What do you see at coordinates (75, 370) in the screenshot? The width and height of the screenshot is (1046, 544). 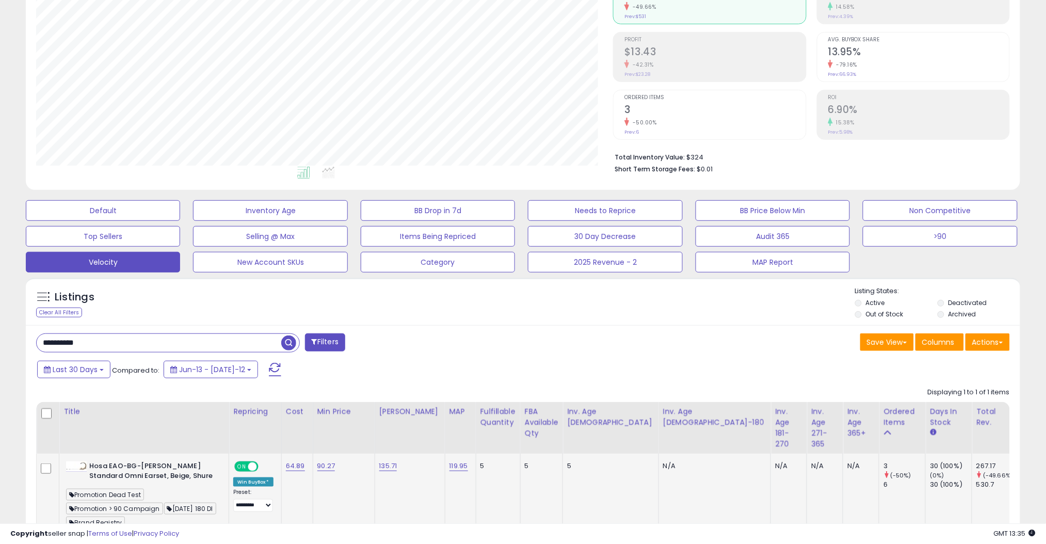 I see `span: Last 30 Days` at bounding box center [75, 370].